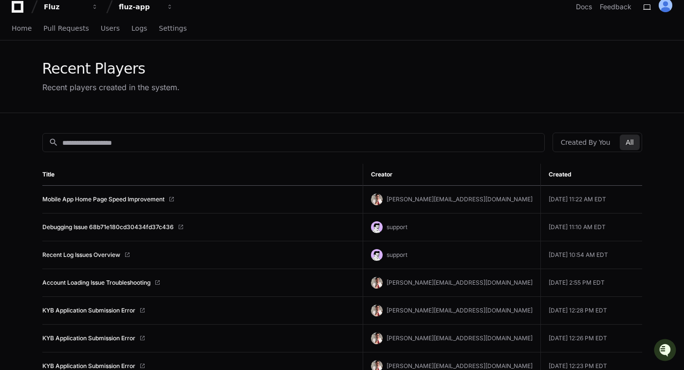  Describe the element at coordinates (171, 81) in the screenshot. I see `button: Start new chat` at that location.